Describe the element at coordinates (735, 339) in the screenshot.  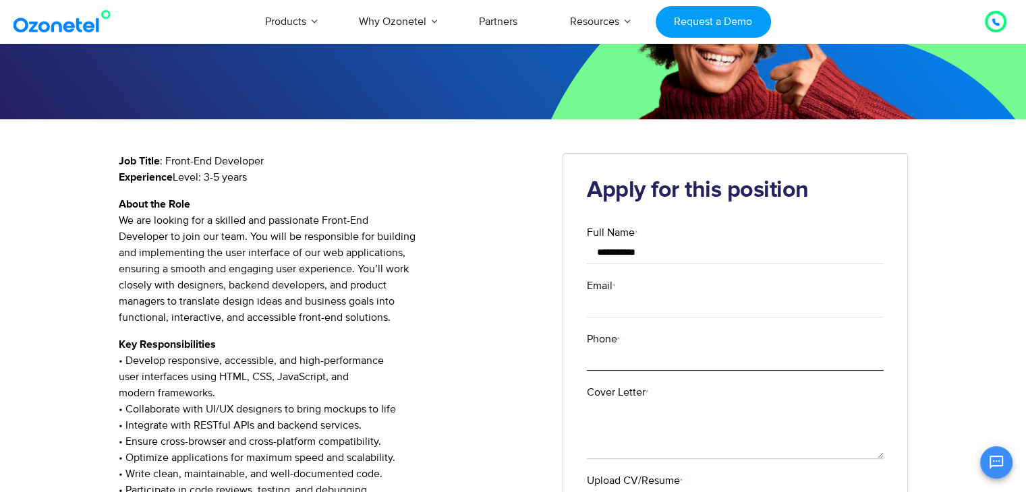
I see `label: Phone` at that location.